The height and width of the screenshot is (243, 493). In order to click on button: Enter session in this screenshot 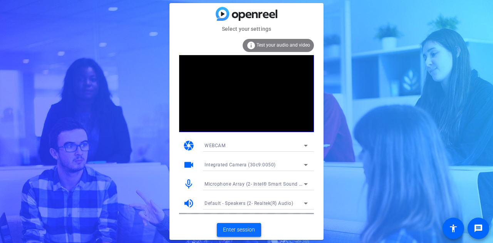, I will do `click(239, 230)`.